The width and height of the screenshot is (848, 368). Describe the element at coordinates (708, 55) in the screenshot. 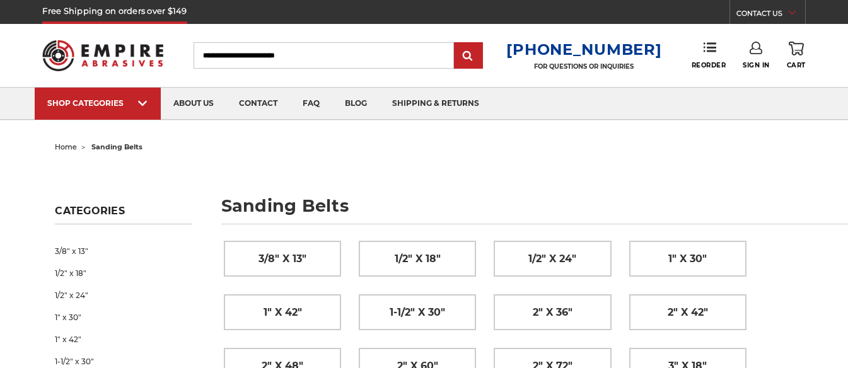

I see `a: Reorder` at that location.